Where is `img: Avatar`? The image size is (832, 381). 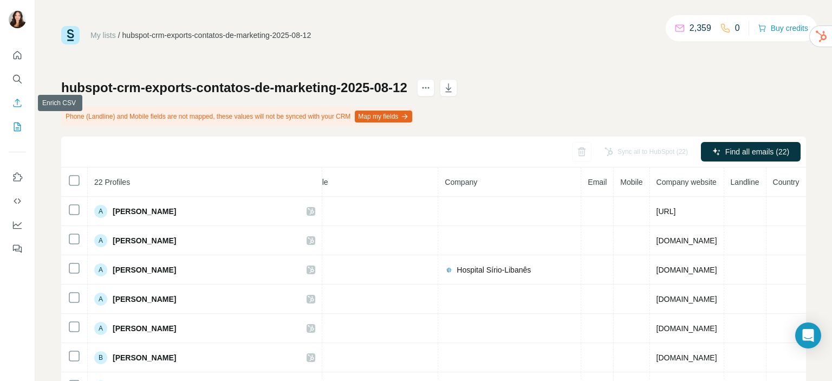
img: Avatar is located at coordinates (17, 20).